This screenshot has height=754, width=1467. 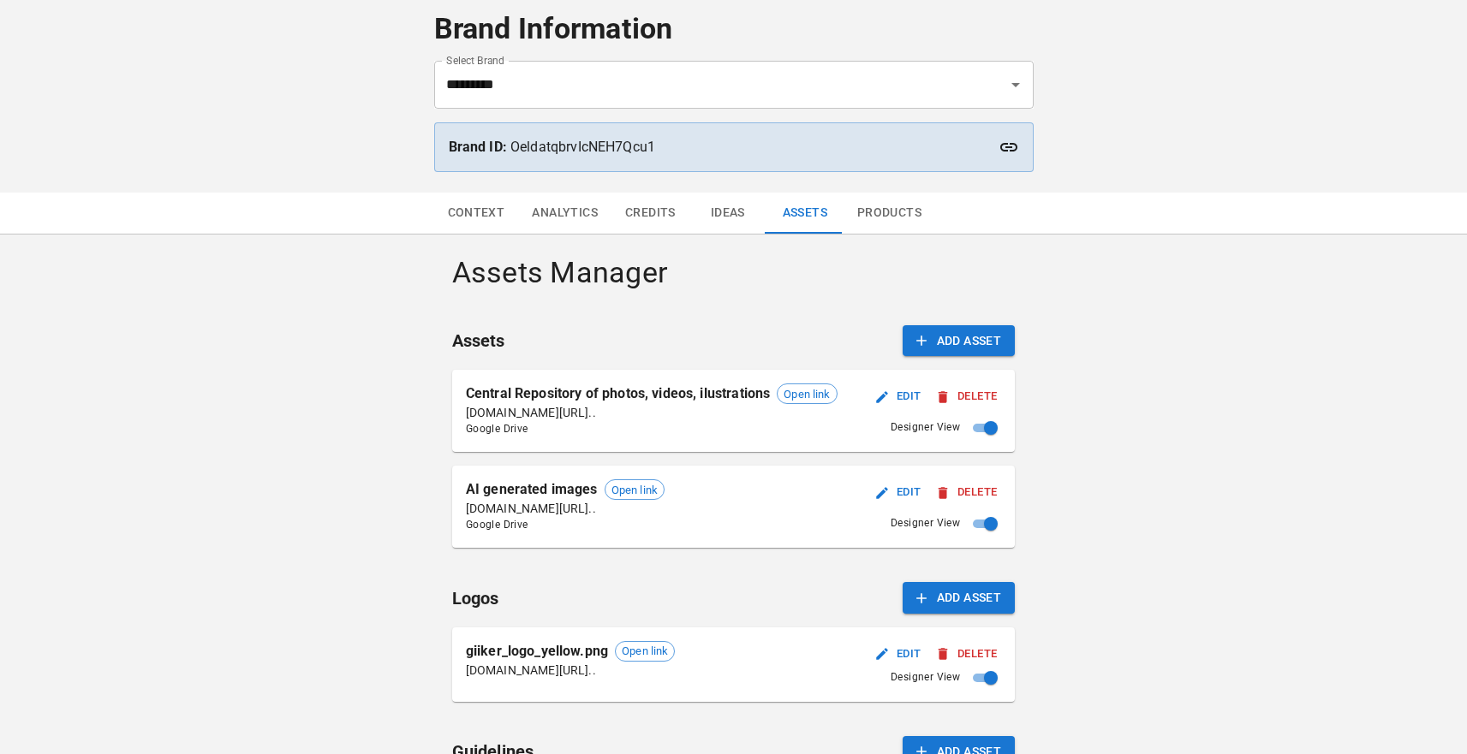 I want to click on p: giiker_logo_yellow.png, so click(x=537, y=652).